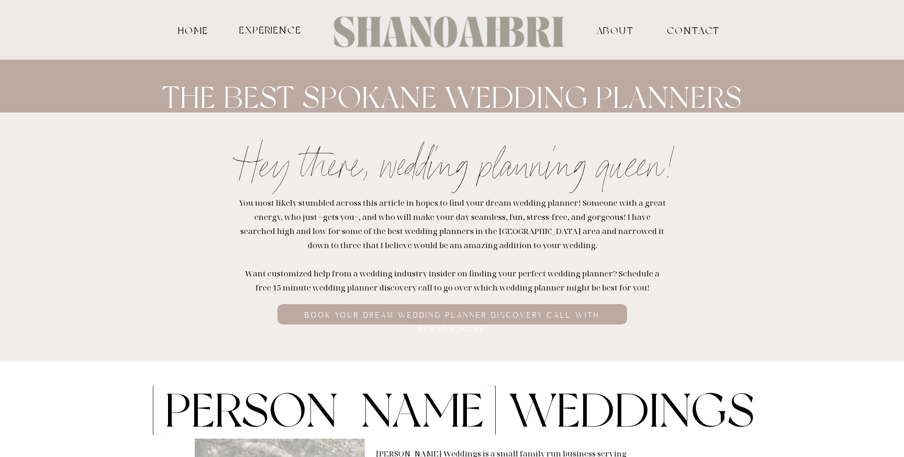 The height and width of the screenshot is (457, 904). What do you see at coordinates (615, 30) in the screenshot?
I see `nav: ABOUT` at bounding box center [615, 30].